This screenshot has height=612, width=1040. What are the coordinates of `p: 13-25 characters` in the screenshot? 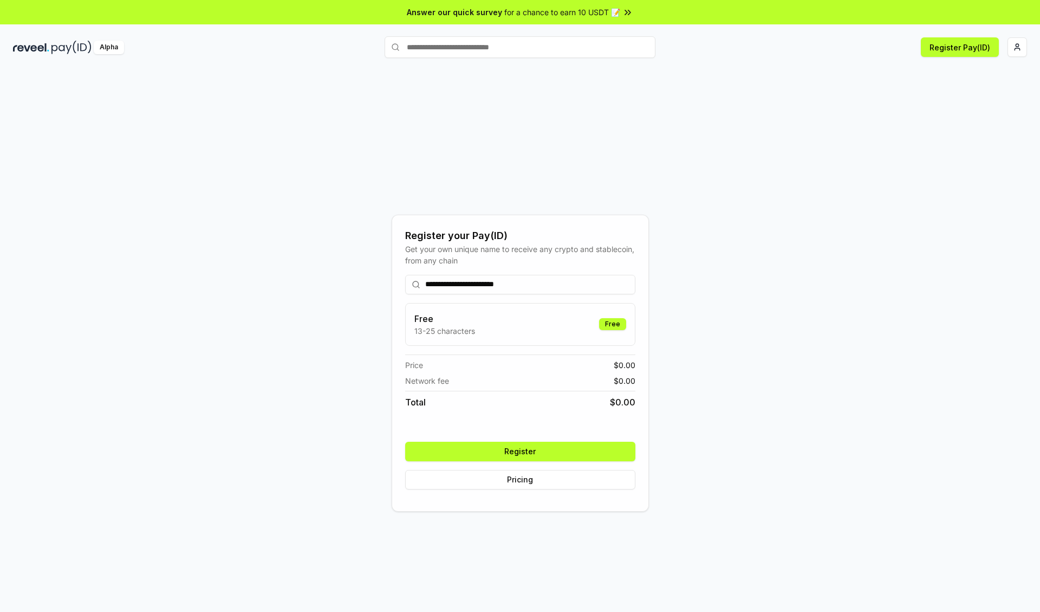 It's located at (445, 330).